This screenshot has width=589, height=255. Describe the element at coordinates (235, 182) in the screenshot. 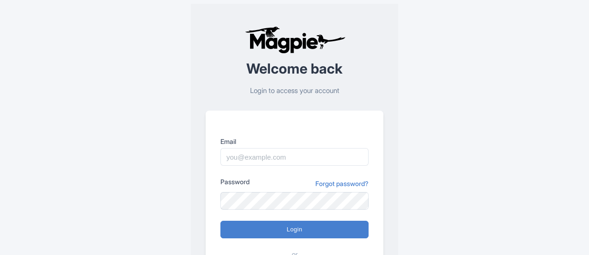

I see `label: Password` at that location.